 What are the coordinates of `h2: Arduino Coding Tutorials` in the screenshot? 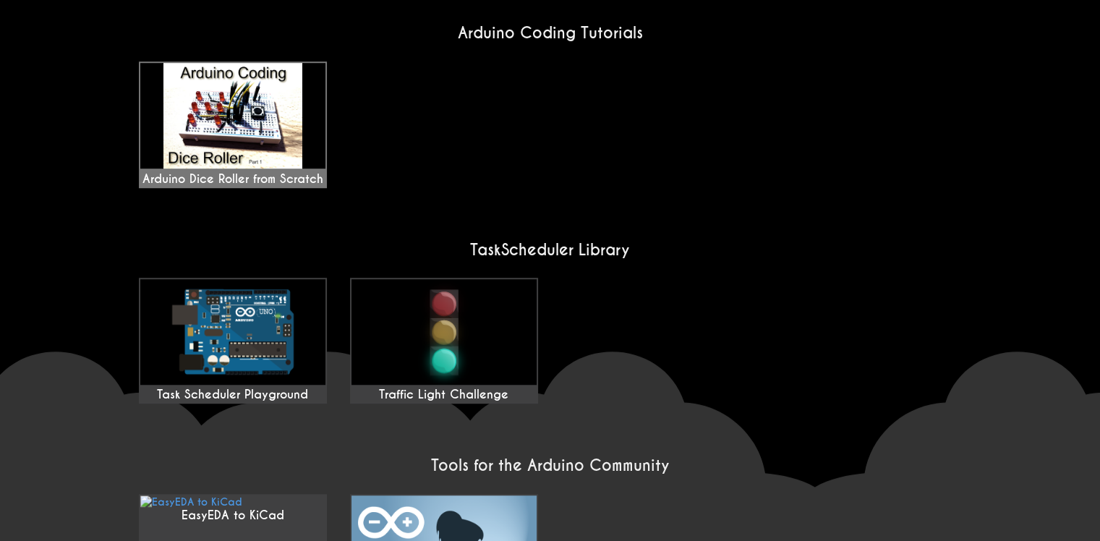 It's located at (550, 33).